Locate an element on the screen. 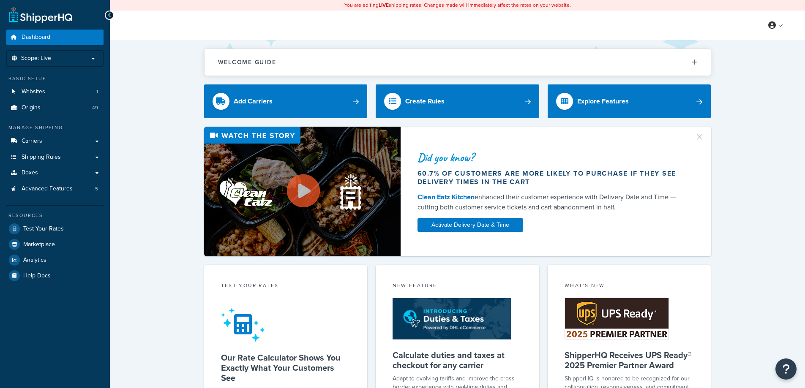 The image size is (805, 388). div: Add Carriers is located at coordinates (253, 101).